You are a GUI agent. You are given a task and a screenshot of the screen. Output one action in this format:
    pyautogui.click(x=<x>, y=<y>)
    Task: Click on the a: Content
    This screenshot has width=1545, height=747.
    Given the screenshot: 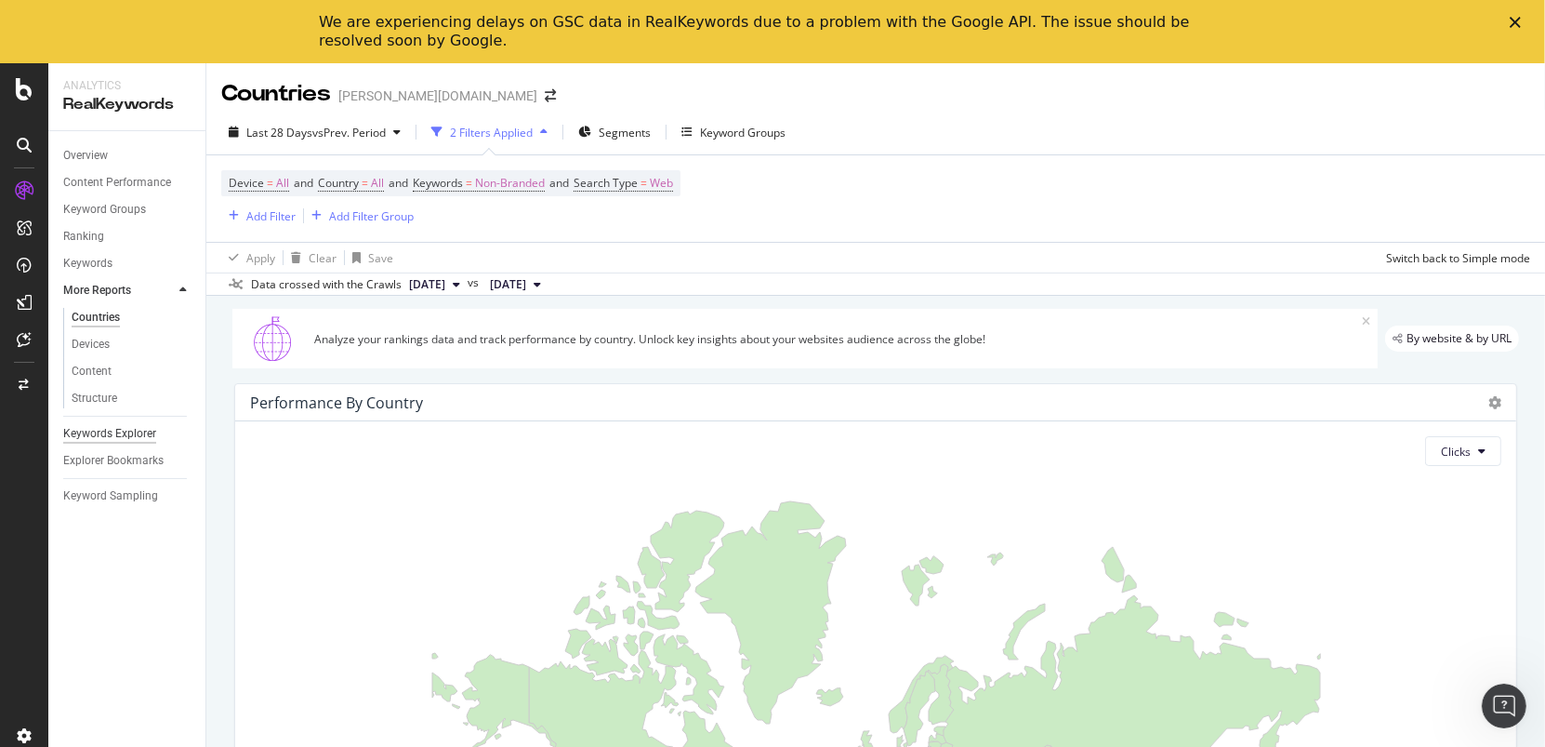 What is the action you would take?
    pyautogui.click(x=132, y=371)
    